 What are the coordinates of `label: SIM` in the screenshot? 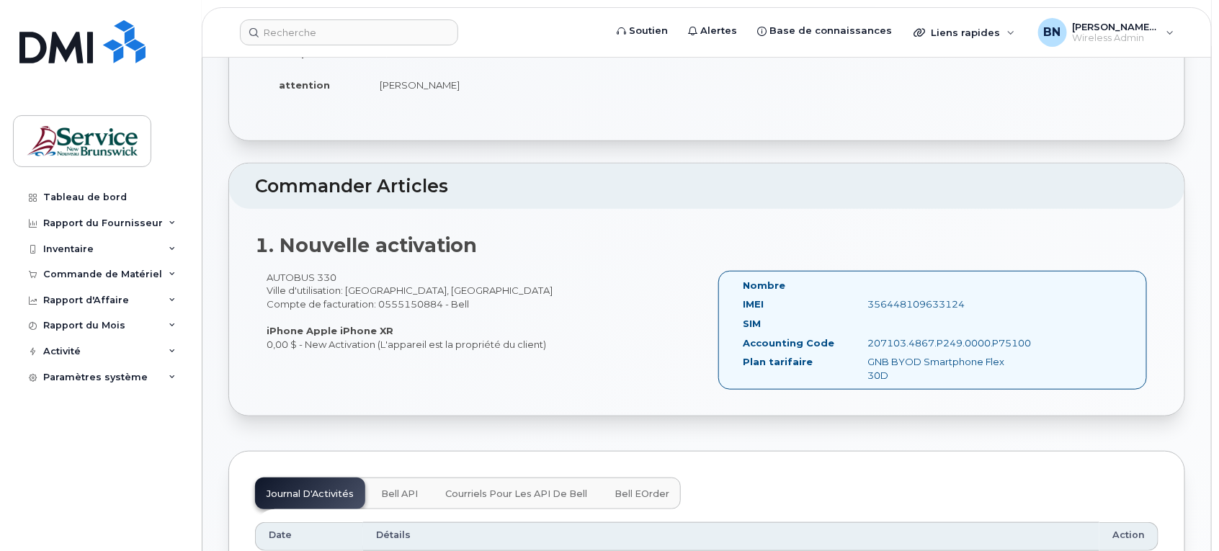 It's located at (752, 324).